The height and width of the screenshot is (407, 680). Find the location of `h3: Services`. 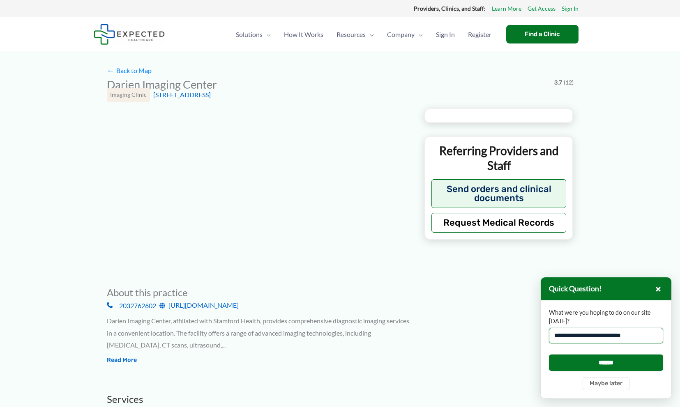

h3: Services is located at coordinates (259, 399).